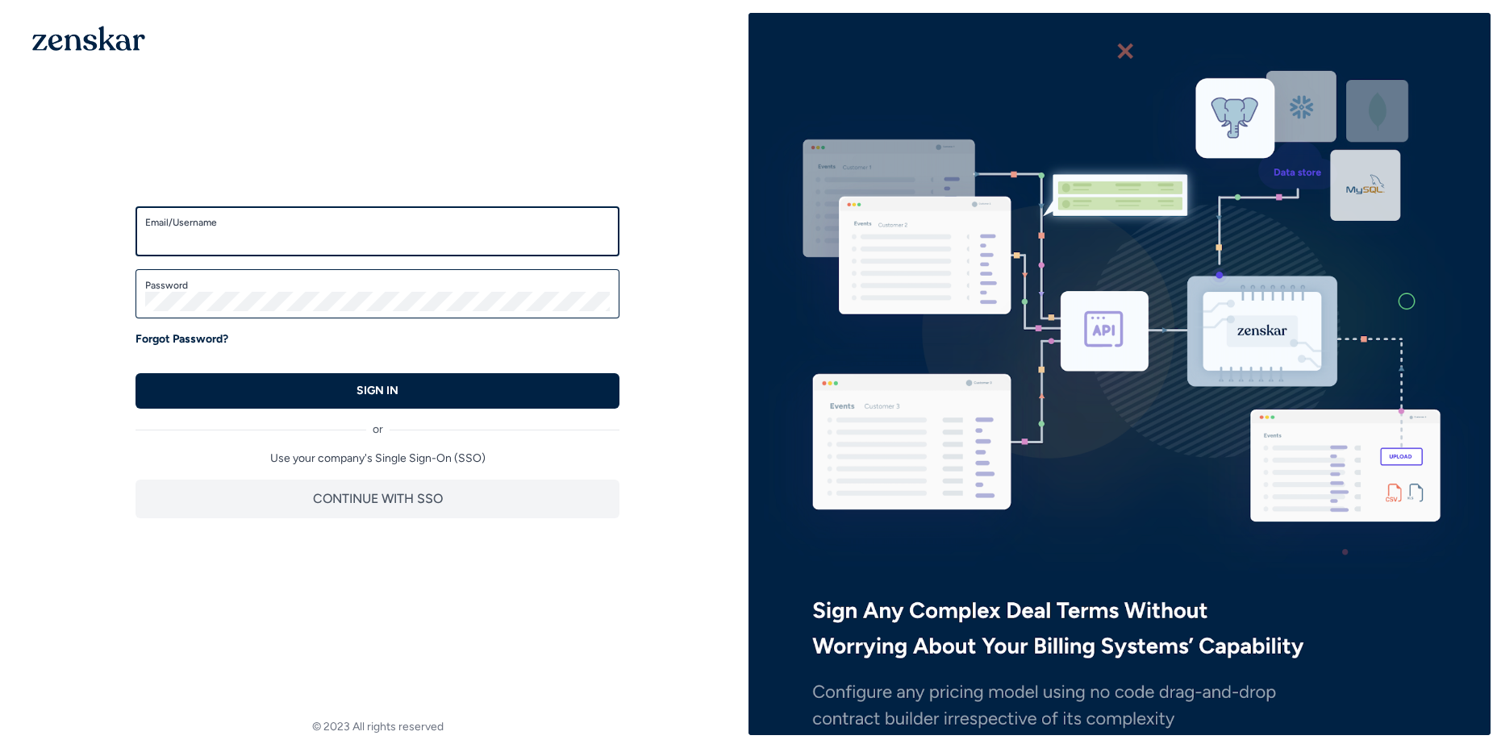 The height and width of the screenshot is (748, 1497). What do you see at coordinates (377, 727) in the screenshot?
I see `footer: © 2023 All rights reserved` at bounding box center [377, 727].